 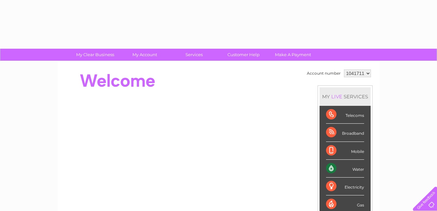 I want to click on div: Broadband, so click(x=345, y=133).